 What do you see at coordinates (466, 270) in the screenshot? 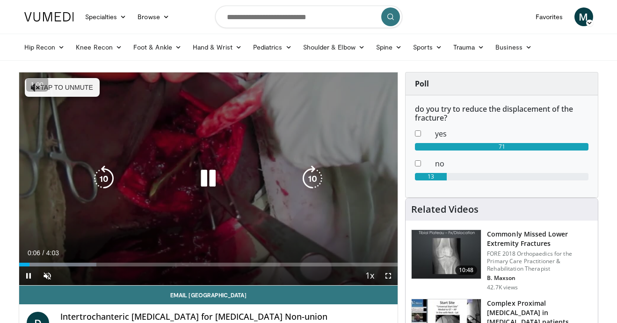
I see `span: 10:48` at bounding box center [466, 270].